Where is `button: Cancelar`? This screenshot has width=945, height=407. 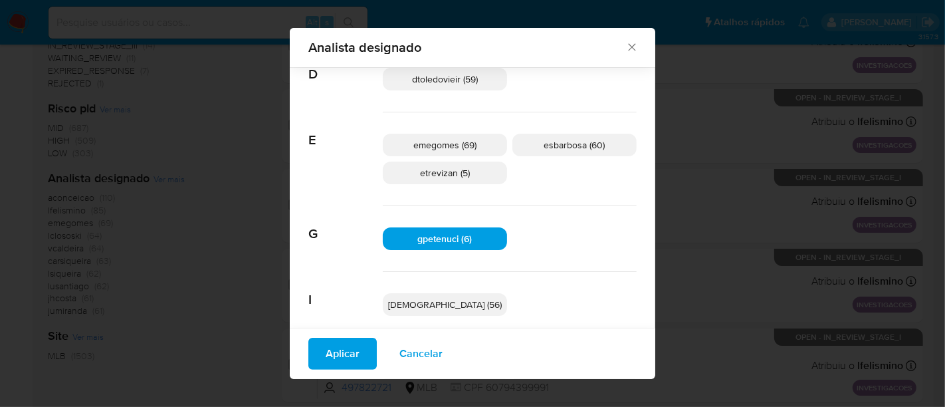 button: Cancelar is located at coordinates (421, 354).